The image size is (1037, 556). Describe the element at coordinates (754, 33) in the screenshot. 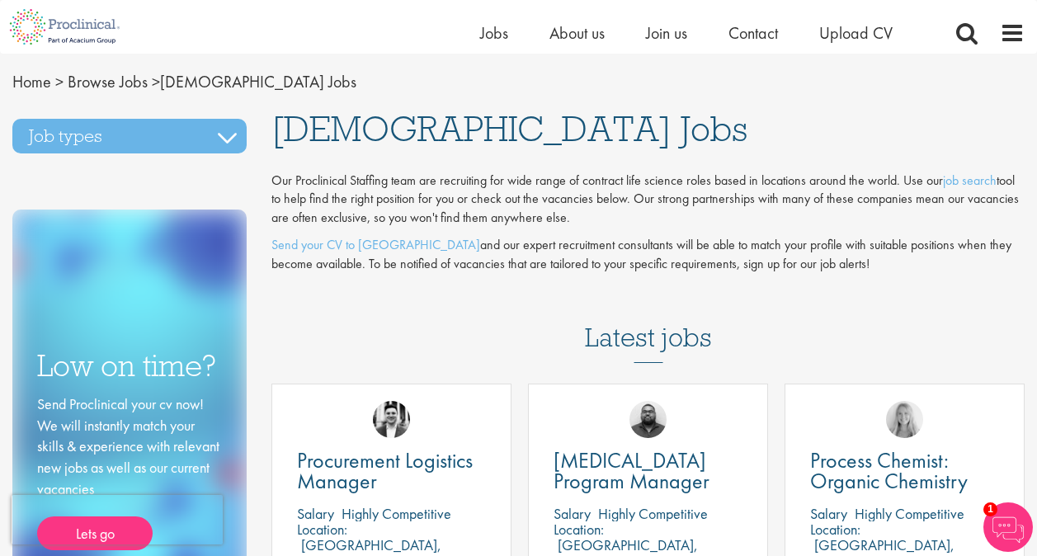

I see `a: Contact` at that location.